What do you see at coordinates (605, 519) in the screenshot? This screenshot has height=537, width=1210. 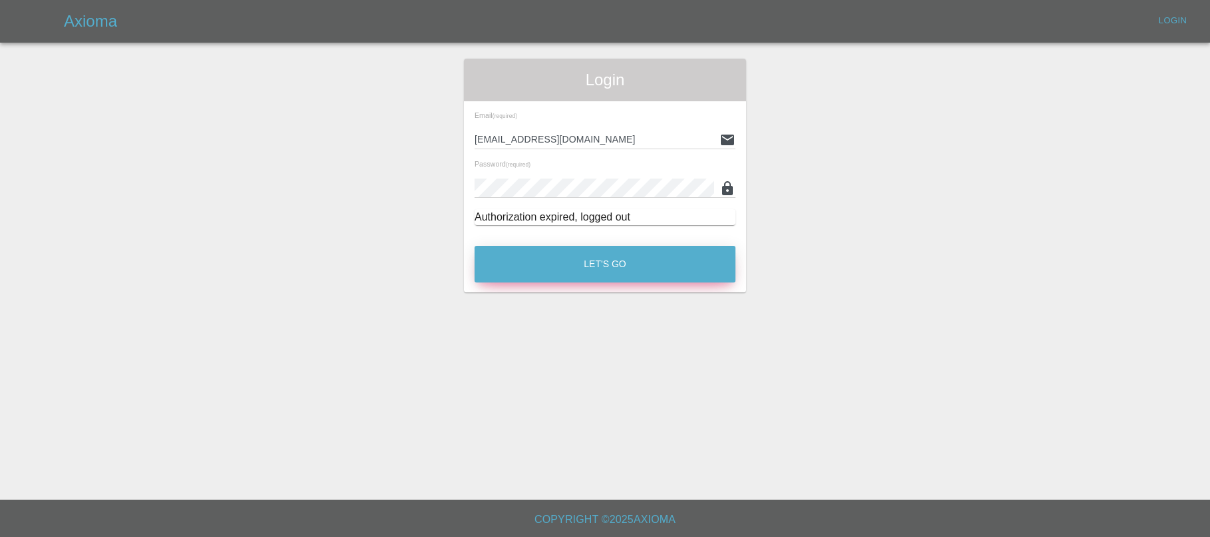 I see `h6: Copyright © 2025 Axioma` at bounding box center [605, 519].